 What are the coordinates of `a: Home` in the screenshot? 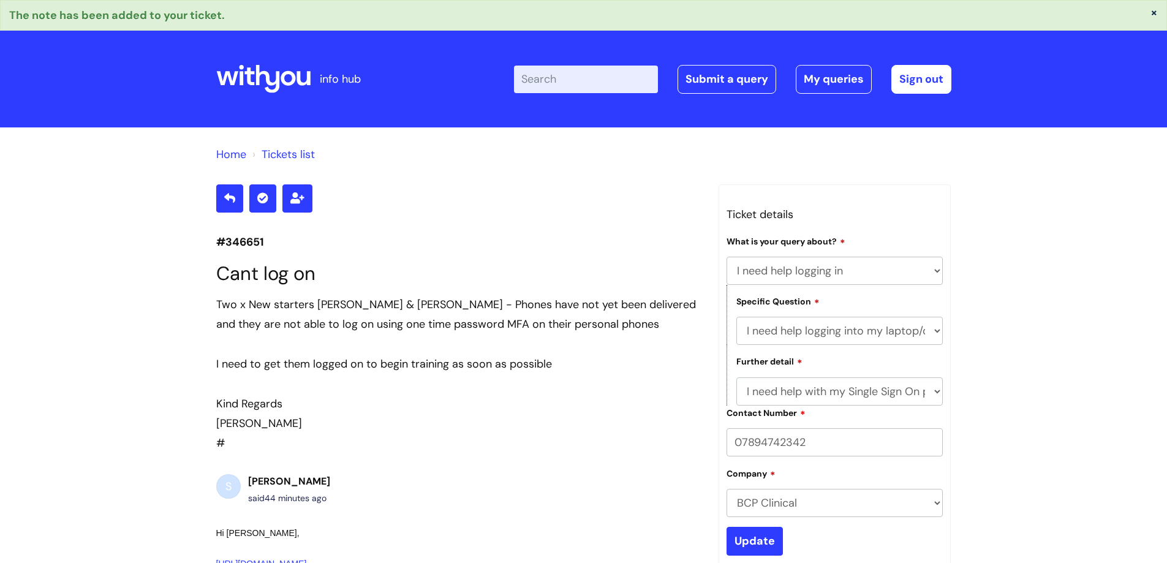 It's located at (231, 154).